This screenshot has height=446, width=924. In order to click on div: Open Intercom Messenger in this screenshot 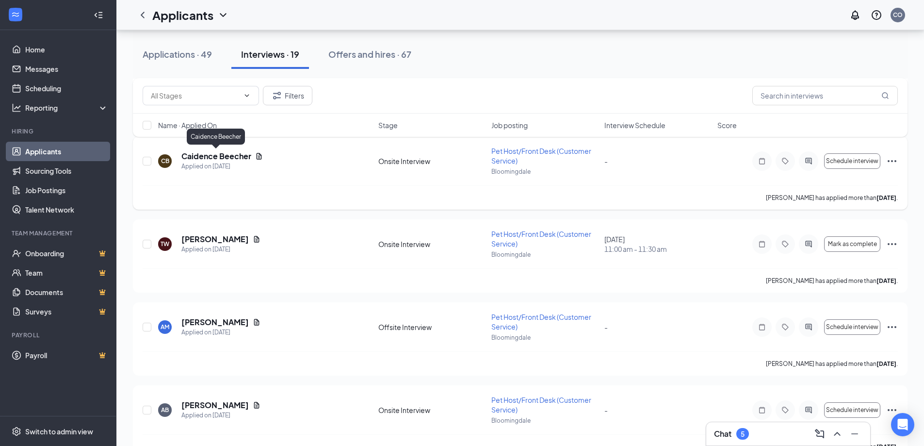, I will do `click(902, 424)`.